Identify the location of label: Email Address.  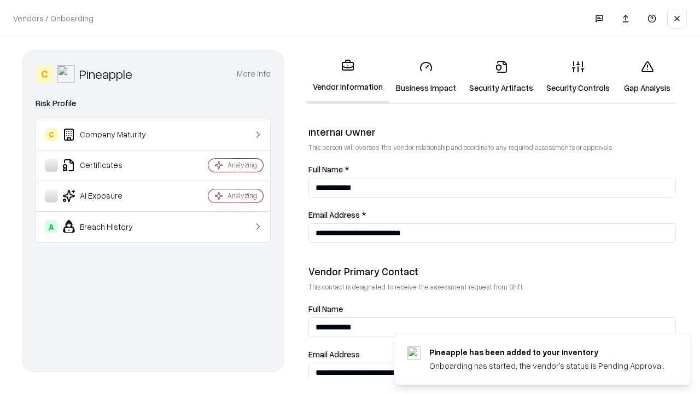
(492, 354).